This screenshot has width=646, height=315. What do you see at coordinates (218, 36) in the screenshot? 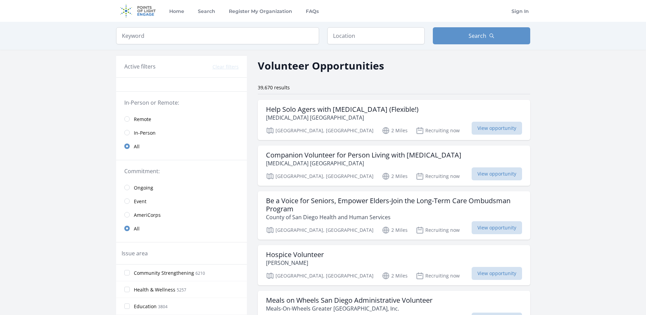
I see `input: Keyword` at bounding box center [218, 36].